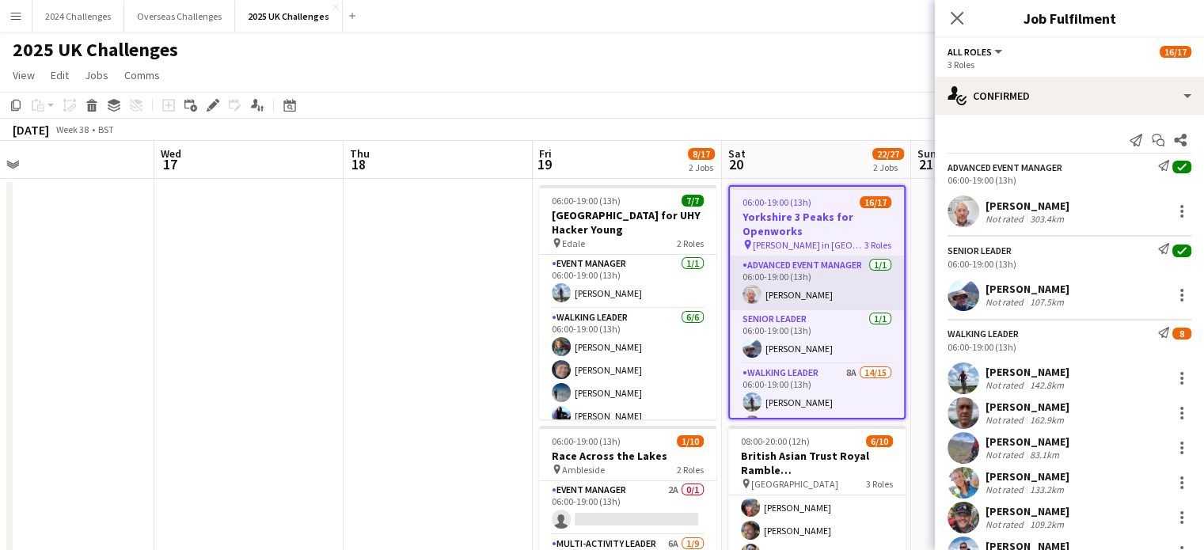  Describe the element at coordinates (573, 243) in the screenshot. I see `span: Edale` at that location.